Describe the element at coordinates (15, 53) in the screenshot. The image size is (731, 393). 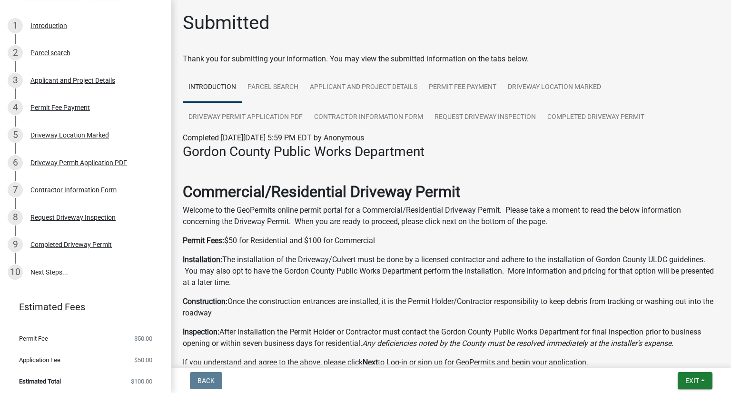
I see `div: 2` at that location.